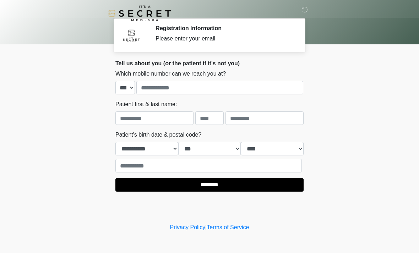 This screenshot has width=419, height=253. What do you see at coordinates (146, 104) in the screenshot?
I see `label: Patient first & last name:` at bounding box center [146, 104].